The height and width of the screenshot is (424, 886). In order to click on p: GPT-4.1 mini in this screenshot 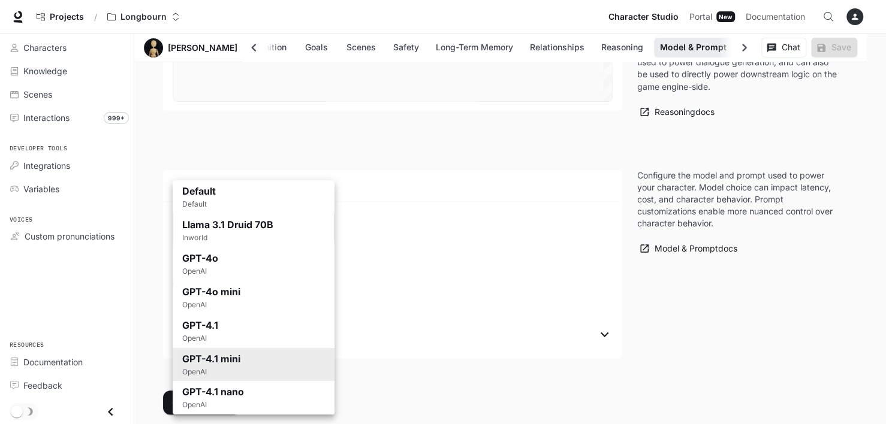, I will do `click(211, 359)`.